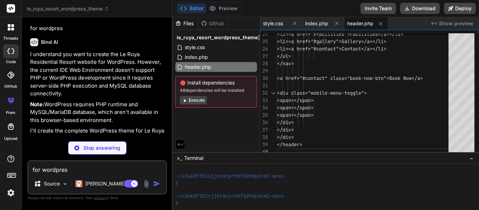  What do you see at coordinates (11, 86) in the screenshot?
I see `label: GitHub` at bounding box center [11, 86].